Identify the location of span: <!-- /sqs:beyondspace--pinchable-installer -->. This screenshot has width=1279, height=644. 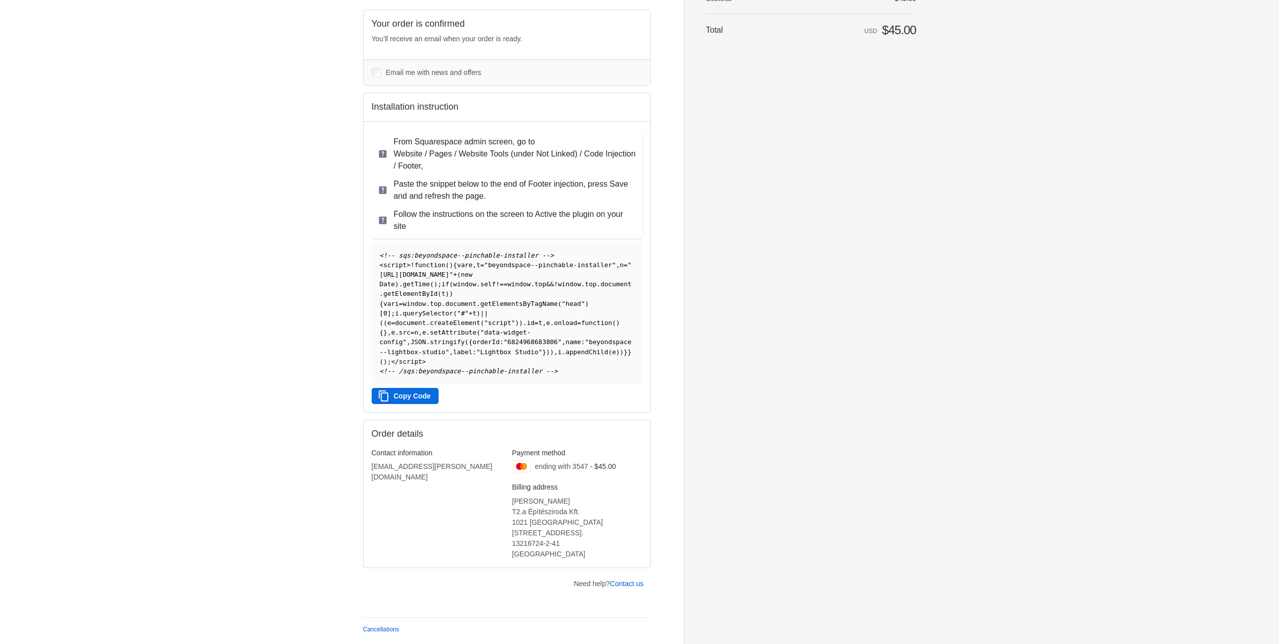
(469, 371).